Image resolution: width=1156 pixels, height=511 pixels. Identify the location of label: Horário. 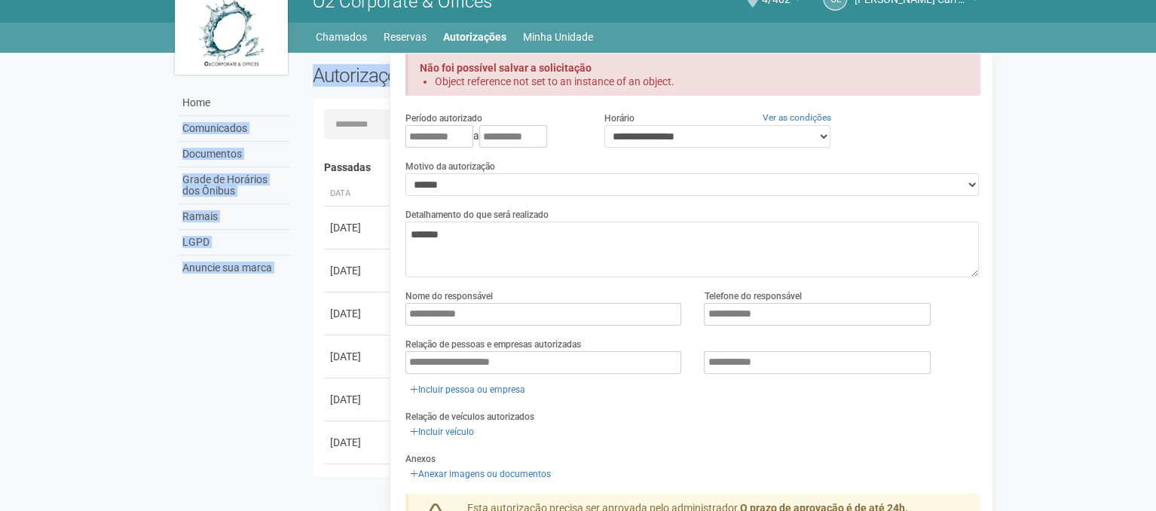
(620, 118).